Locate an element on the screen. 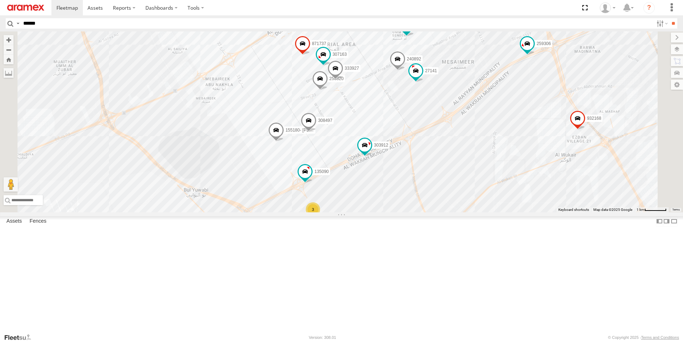  label: Dock Summary Table to the Right is located at coordinates (666, 221).